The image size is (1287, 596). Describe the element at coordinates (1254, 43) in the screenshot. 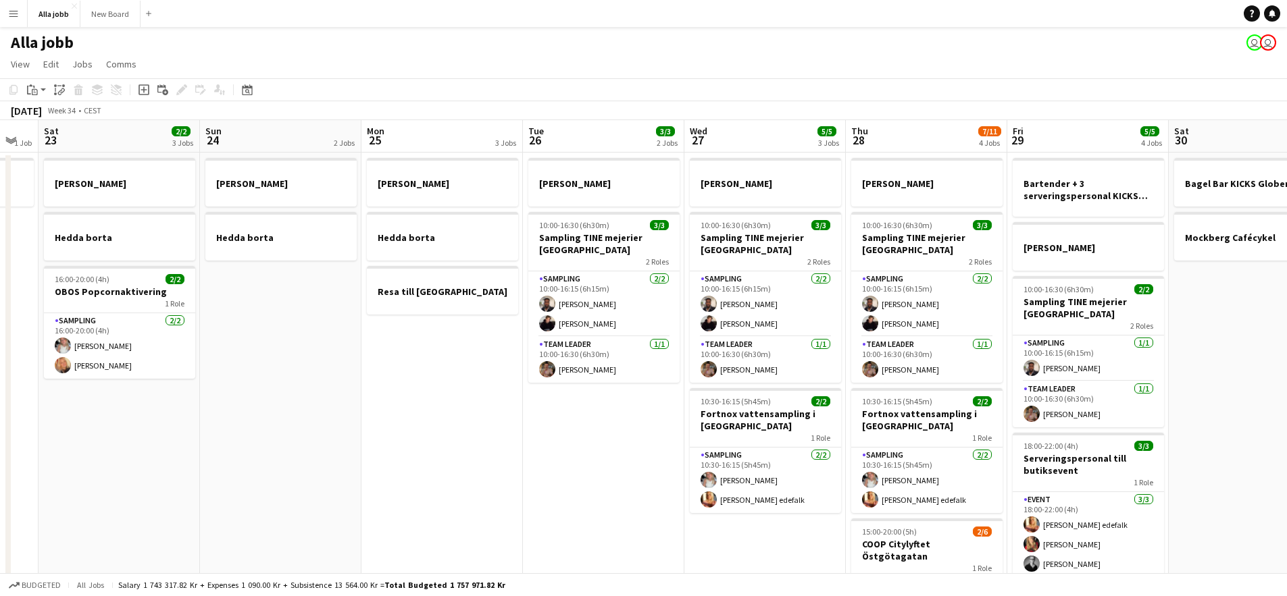

I see `app-user-avatar: Stina Dahl` at that location.